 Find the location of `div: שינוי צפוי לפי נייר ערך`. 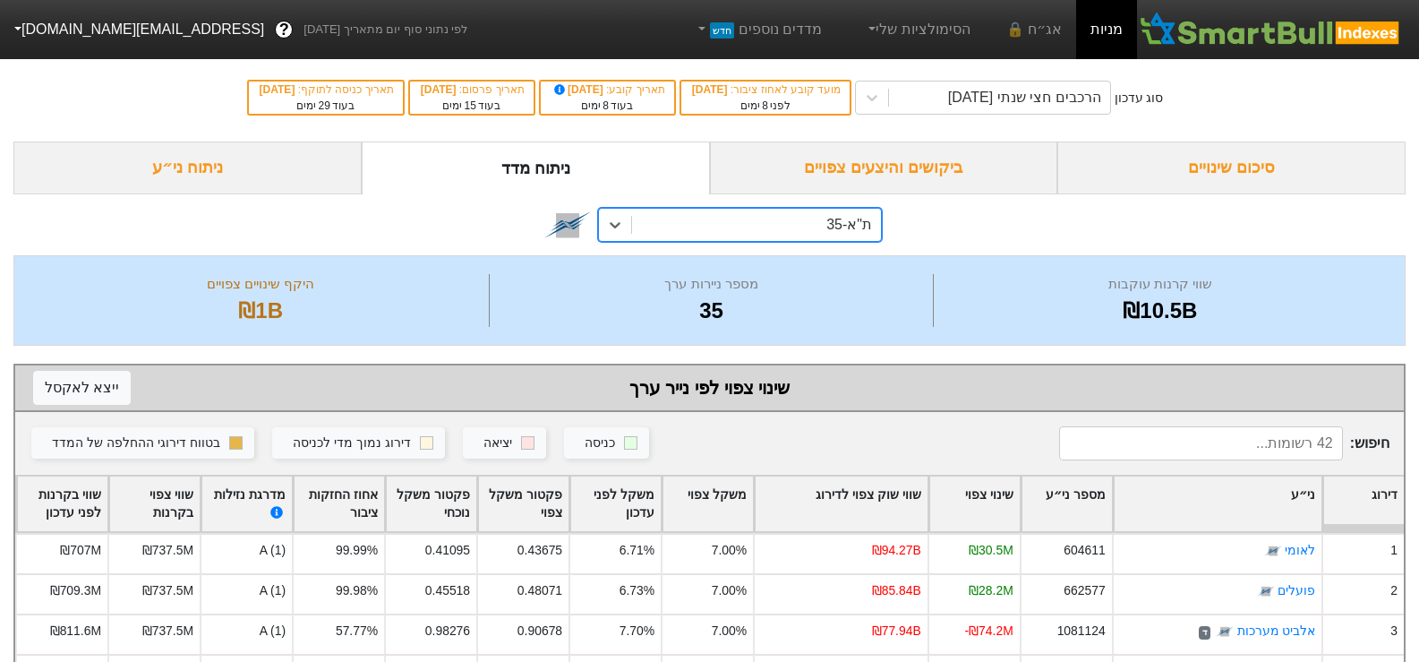

div: שינוי צפוי לפי נייר ערך is located at coordinates (709, 388).